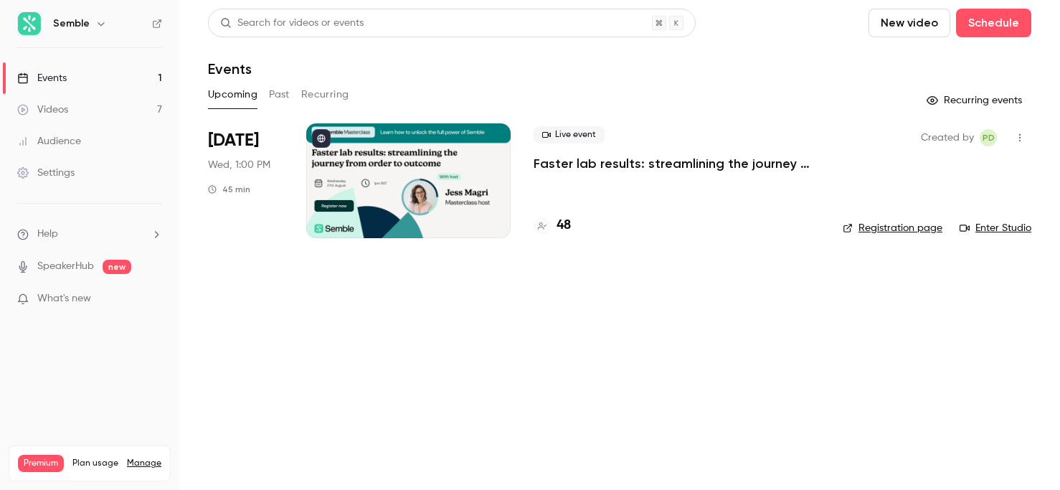 Image resolution: width=1060 pixels, height=490 pixels. What do you see at coordinates (292, 23) in the screenshot?
I see `div: Search for videos or events` at bounding box center [292, 23].